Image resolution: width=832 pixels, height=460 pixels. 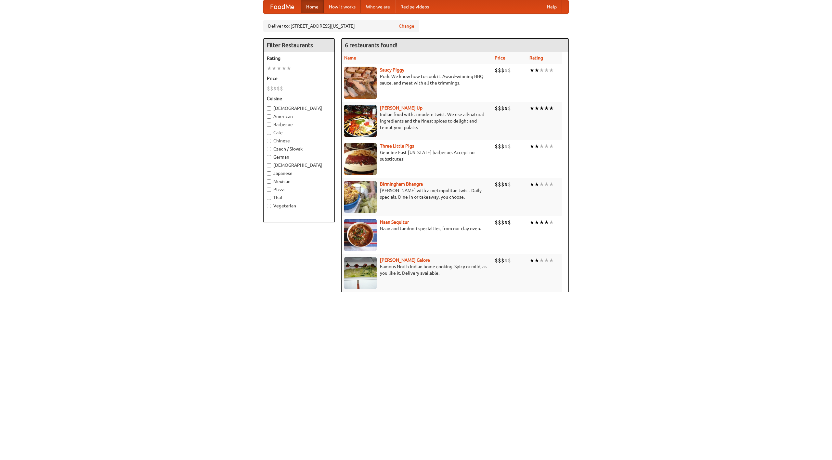 I want to click on label: Japanese, so click(x=299, y=173).